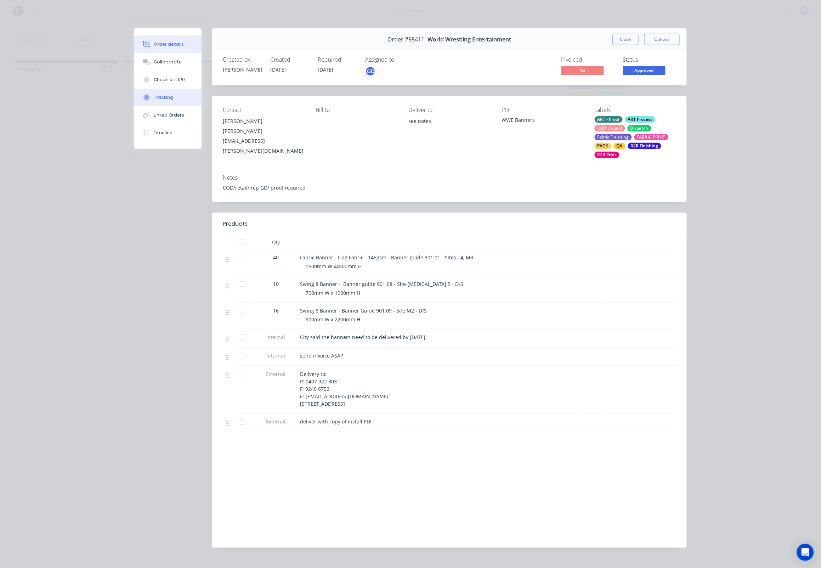  Describe the element at coordinates (168, 44) in the screenshot. I see `button: Order details` at that location.